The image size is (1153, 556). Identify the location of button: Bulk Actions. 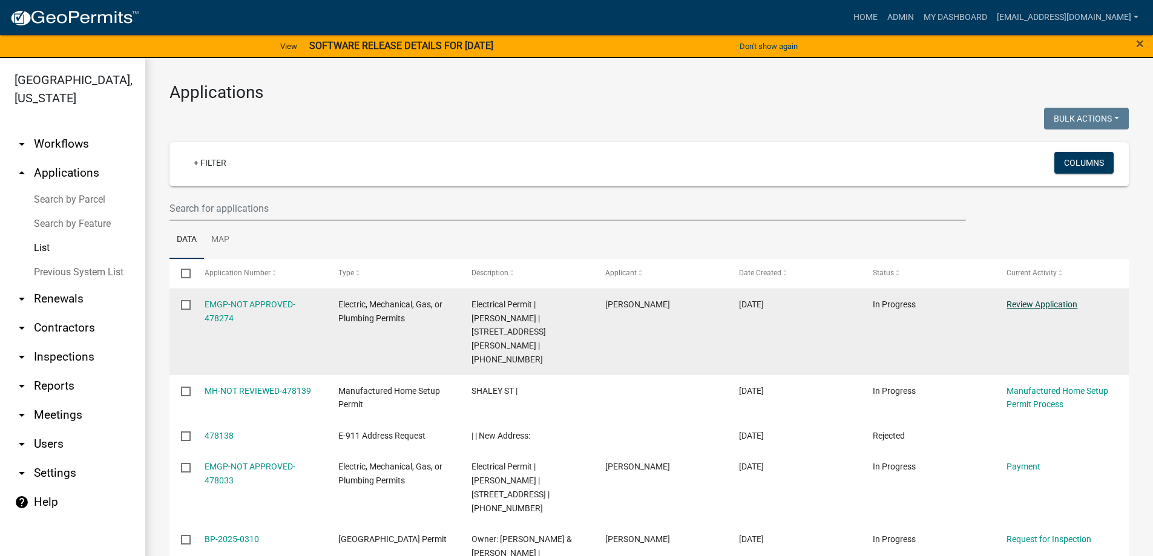
(1086, 119).